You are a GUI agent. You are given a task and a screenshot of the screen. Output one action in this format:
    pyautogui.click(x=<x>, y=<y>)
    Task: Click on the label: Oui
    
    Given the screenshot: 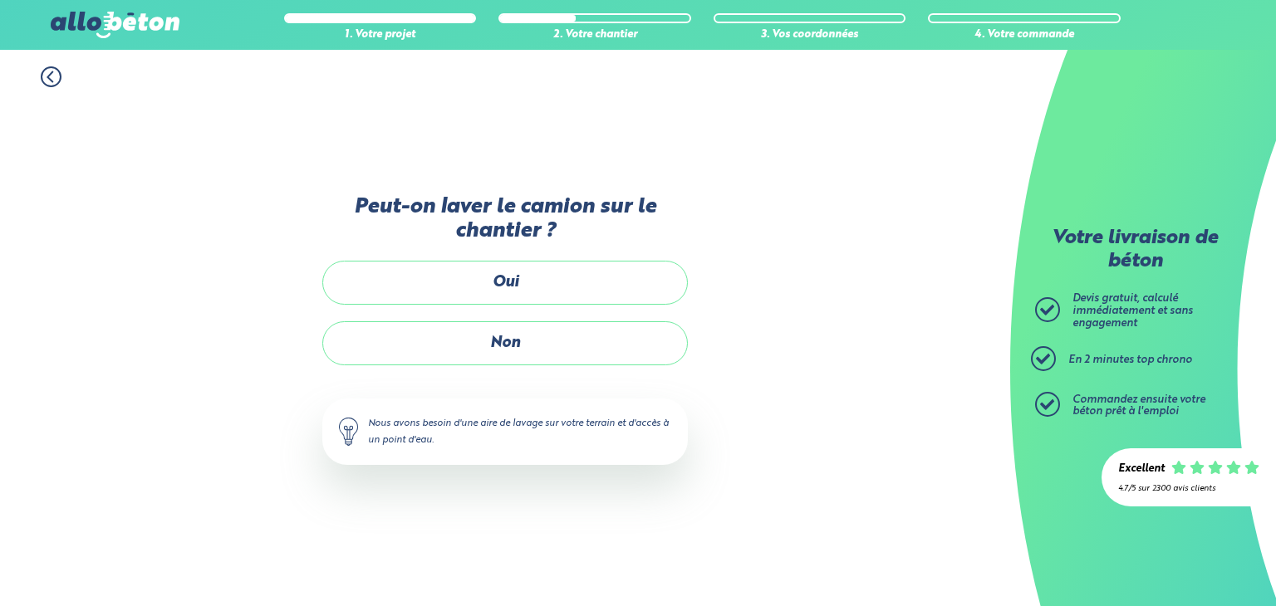 What is the action you would take?
    pyautogui.click(x=505, y=282)
    